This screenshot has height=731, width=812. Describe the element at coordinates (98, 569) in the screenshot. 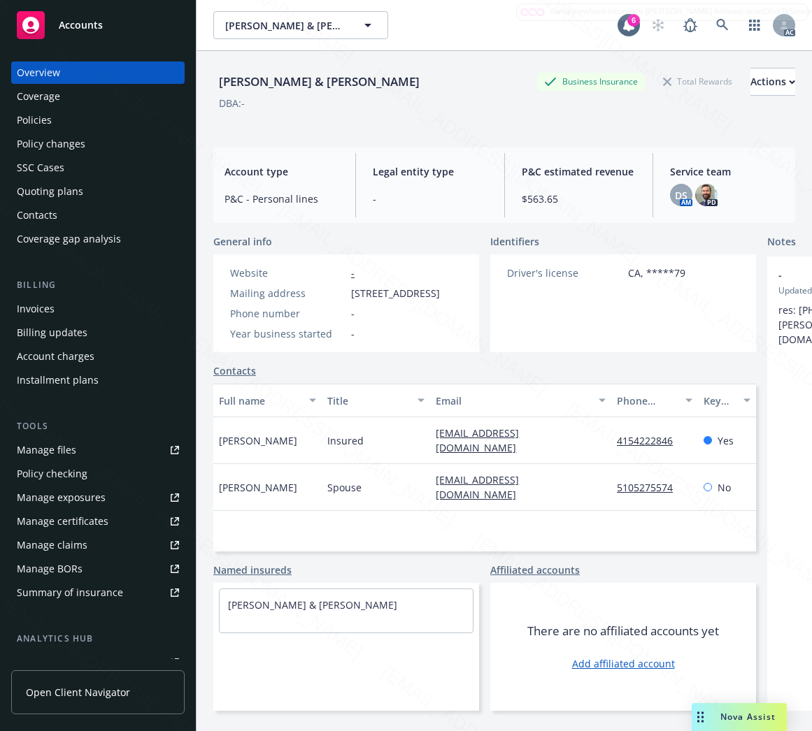

I see `a: Manage BORs` at that location.